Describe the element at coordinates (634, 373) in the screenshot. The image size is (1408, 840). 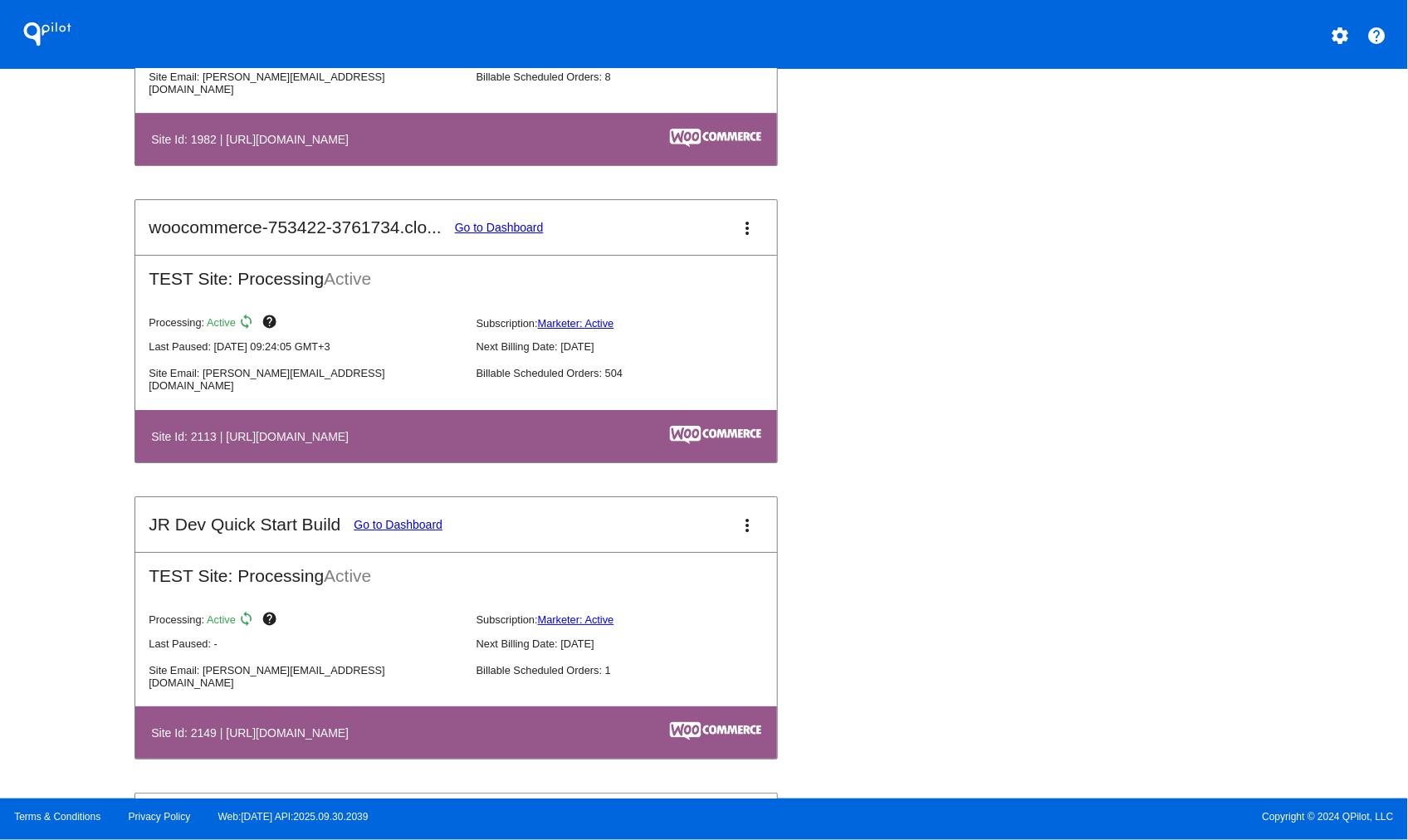
I see `p: Billable Scheduled Orders: 504` at that location.